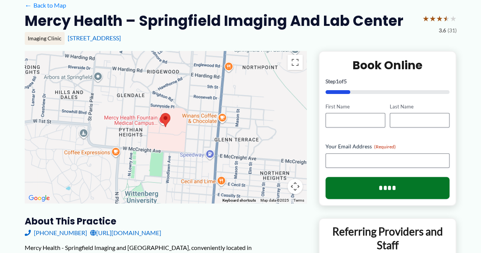 The height and width of the screenshot is (253, 481). I want to click on span: (31), so click(452, 30).